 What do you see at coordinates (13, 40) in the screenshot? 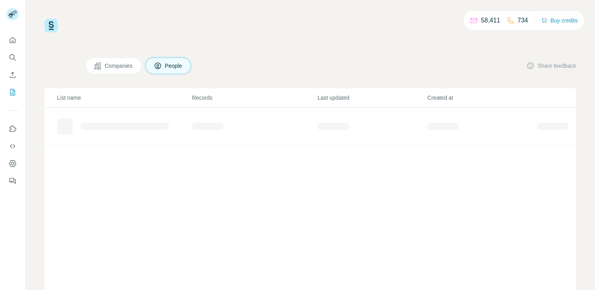
I see `button: Quick start` at bounding box center [13, 40].